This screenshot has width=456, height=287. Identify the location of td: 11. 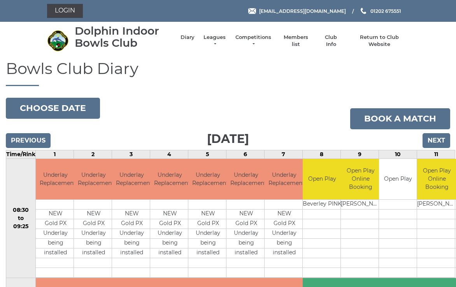
(437, 154).